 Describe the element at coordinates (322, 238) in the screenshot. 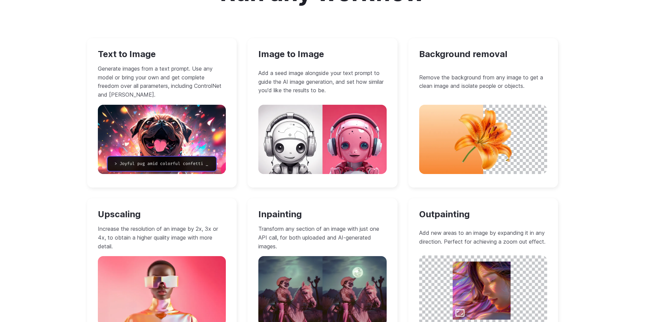

I see `p: Transform any section of an image with just one API call, for both uploaded and AI-generated images.` at that location.